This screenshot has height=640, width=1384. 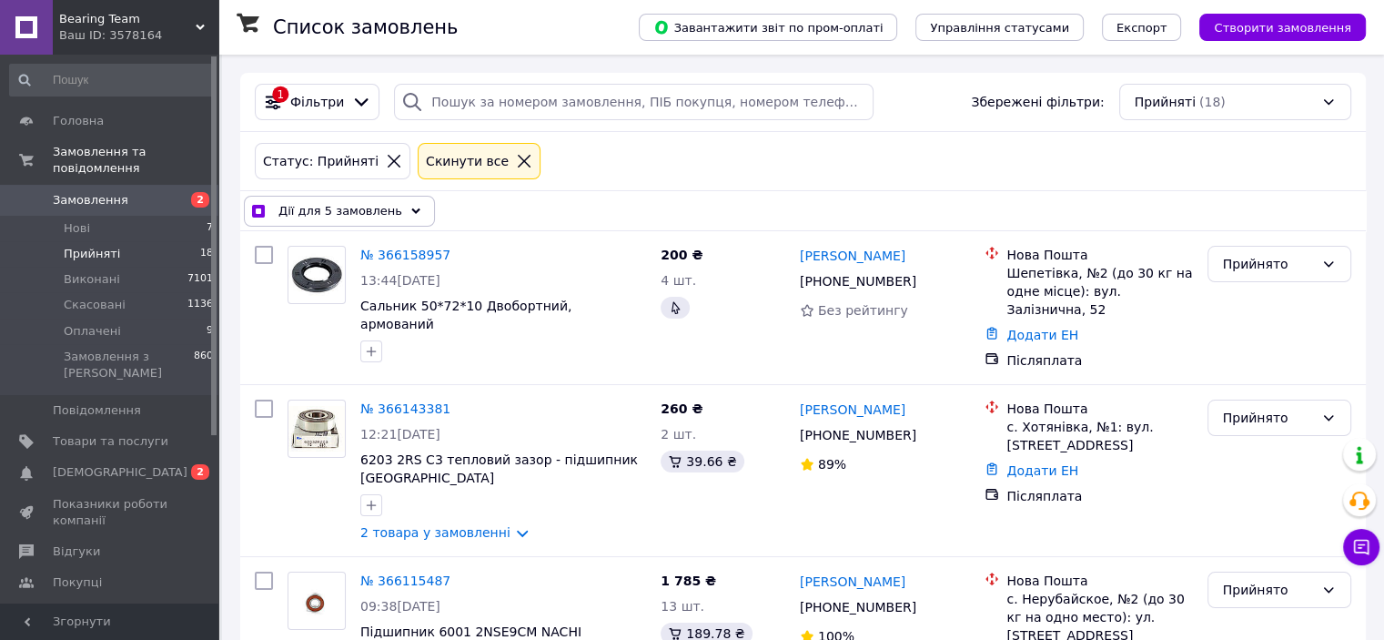 I want to click on h1: Список замовлень, so click(x=365, y=27).